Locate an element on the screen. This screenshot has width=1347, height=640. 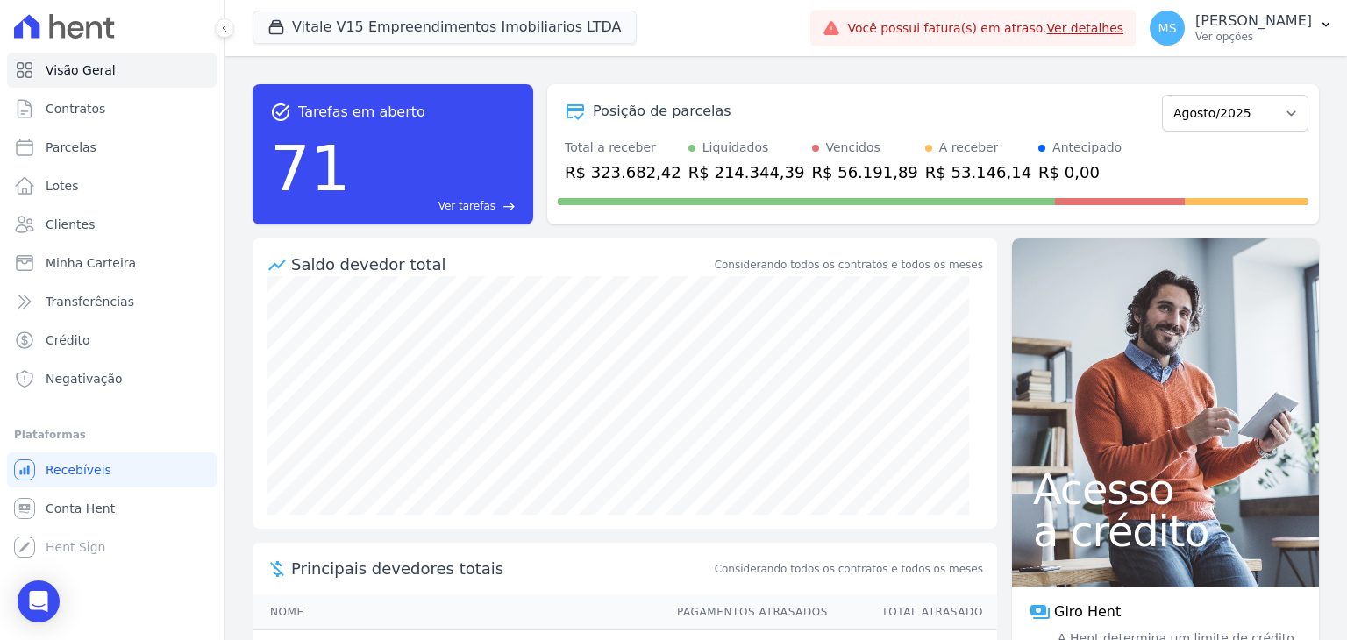
div: A receber is located at coordinates (969, 147).